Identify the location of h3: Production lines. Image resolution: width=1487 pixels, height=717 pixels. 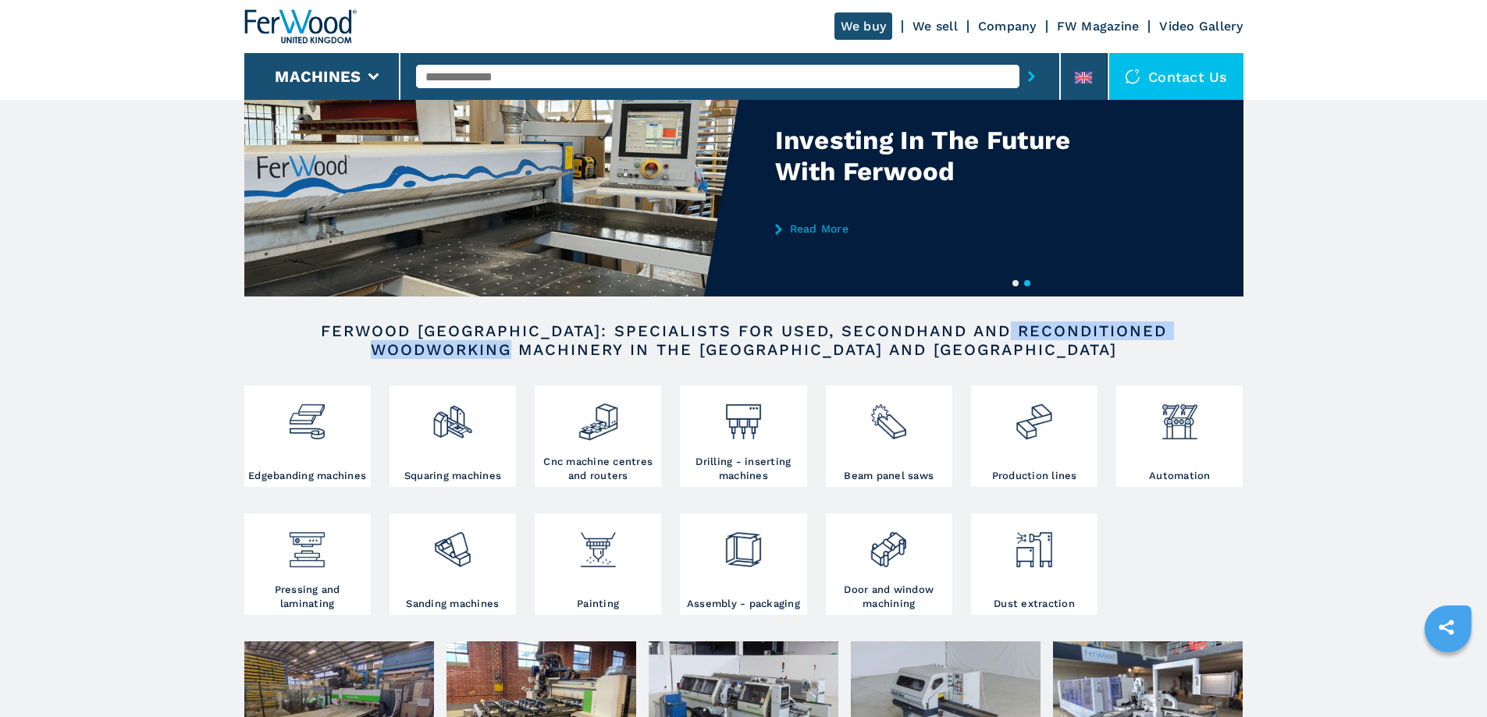
(1034, 476).